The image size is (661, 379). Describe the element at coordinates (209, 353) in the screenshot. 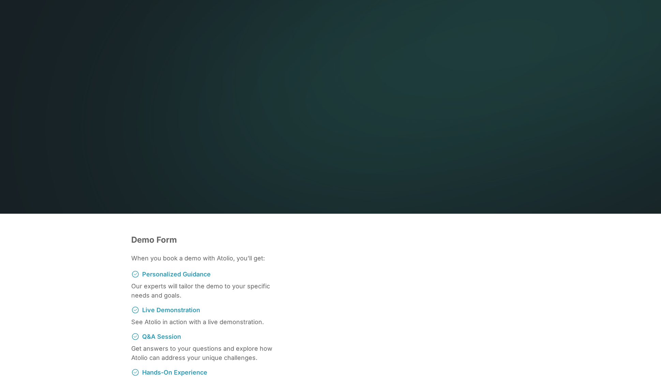

I see `p: Get answers to your questions and explore how Atolio can address your unique challenges.` at that location.